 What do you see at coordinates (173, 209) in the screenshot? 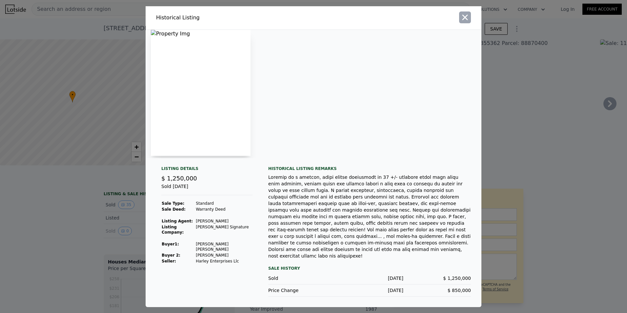
I see `strong: Sale Deed:` at bounding box center [173, 209].